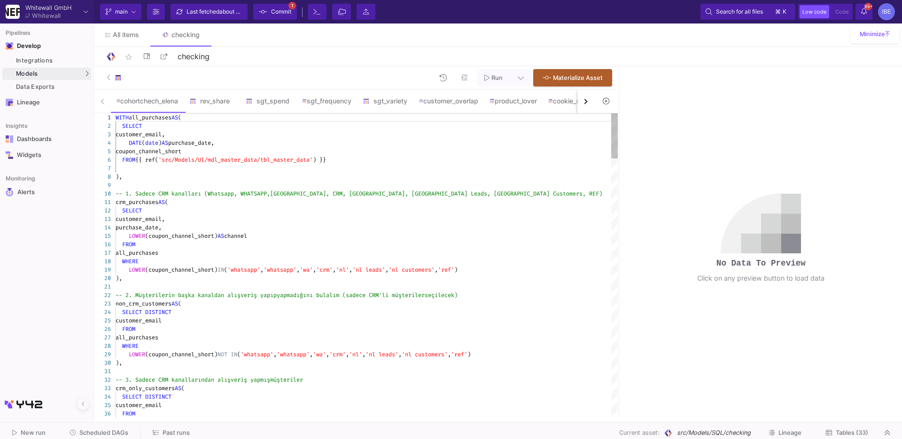 Image resolution: width=902 pixels, height=439 pixels. Describe the element at coordinates (9, 139) in the screenshot. I see `img: Navigation icon` at that location.